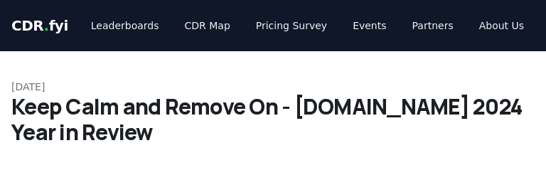 The width and height of the screenshot is (546, 175). What do you see at coordinates (433, 26) in the screenshot?
I see `a: Partners` at bounding box center [433, 26].